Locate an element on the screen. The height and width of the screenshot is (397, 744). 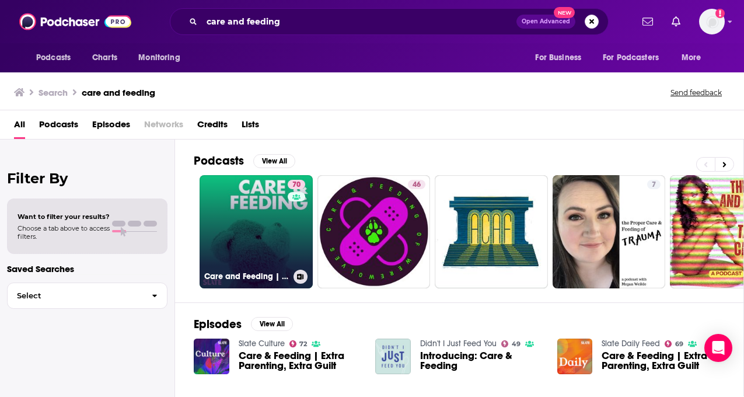
button: Send feedback is located at coordinates (697, 92).